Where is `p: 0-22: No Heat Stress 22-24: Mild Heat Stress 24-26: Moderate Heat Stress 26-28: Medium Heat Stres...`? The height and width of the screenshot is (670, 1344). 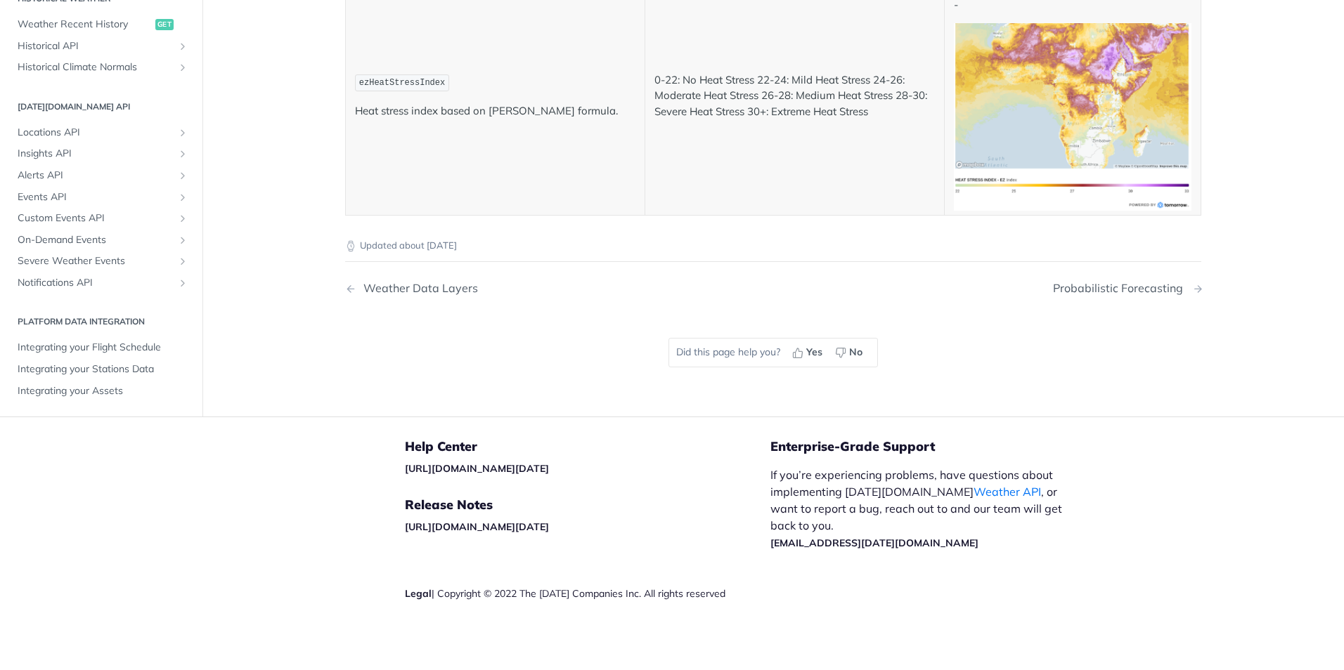
p: 0-22: No Heat Stress 22-24: Mild Heat Stress 24-26: Moderate Heat Stress 26-28: Medium Heat Stres... is located at coordinates (794, 96).